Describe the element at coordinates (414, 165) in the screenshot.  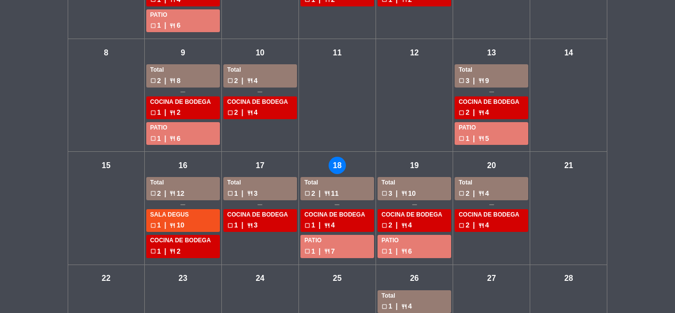
I see `div: 19` at that location.